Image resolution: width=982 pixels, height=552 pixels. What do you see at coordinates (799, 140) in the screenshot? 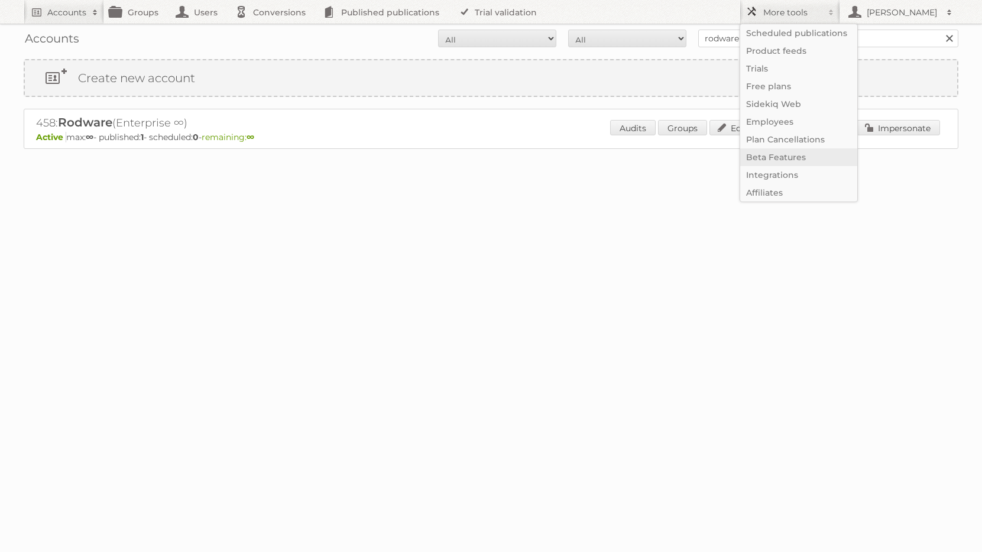
I see `a: Plan Cancellations` at bounding box center [799, 140].